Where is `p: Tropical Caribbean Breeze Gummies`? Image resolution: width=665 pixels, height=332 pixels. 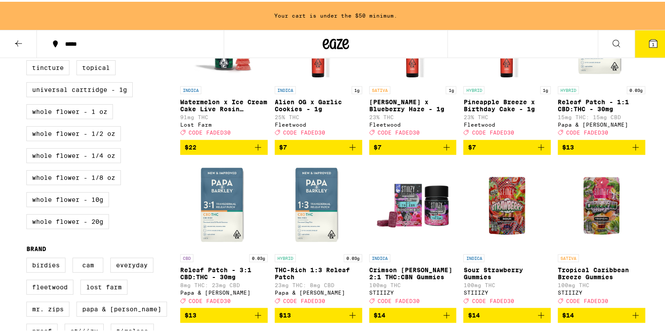
p: Tropical Caribbean Breeze Gummies is located at coordinates (601, 272).